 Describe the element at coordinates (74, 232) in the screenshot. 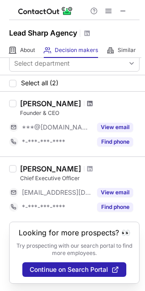

I see `header: Looking for more prospects? 👀` at that location.